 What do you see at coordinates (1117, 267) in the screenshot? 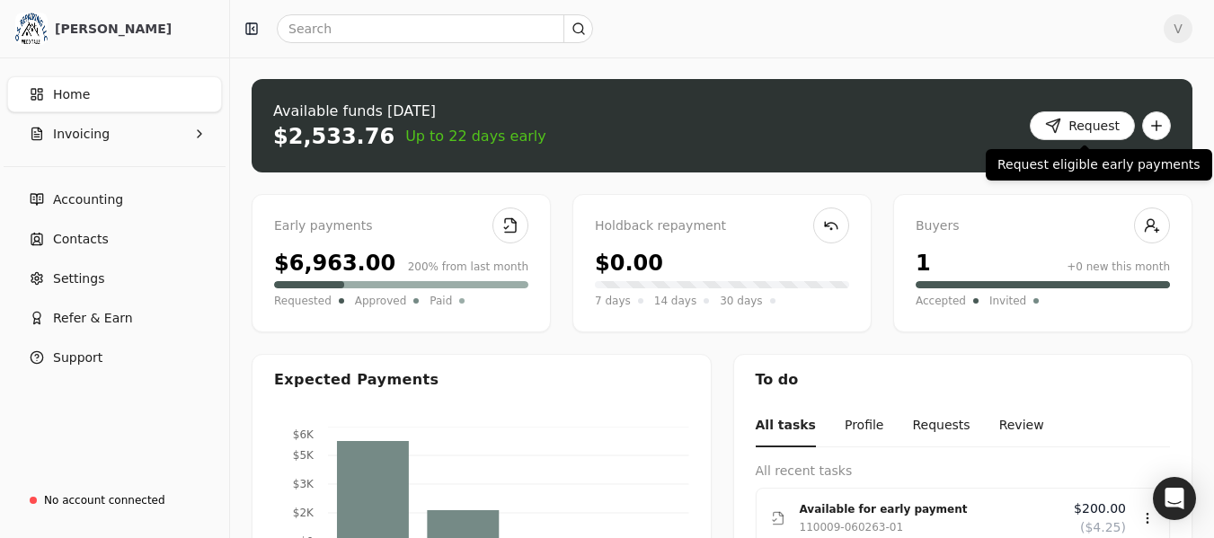
I see `div: +0 new this month` at bounding box center [1117, 267].